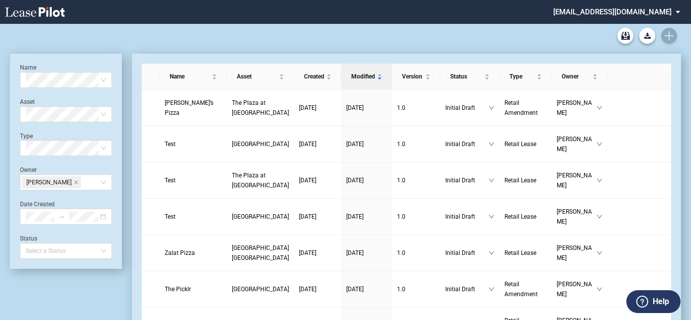 The height and width of the screenshot is (320, 691). I want to click on span: The Plaza at Lake Park, so click(260, 108).